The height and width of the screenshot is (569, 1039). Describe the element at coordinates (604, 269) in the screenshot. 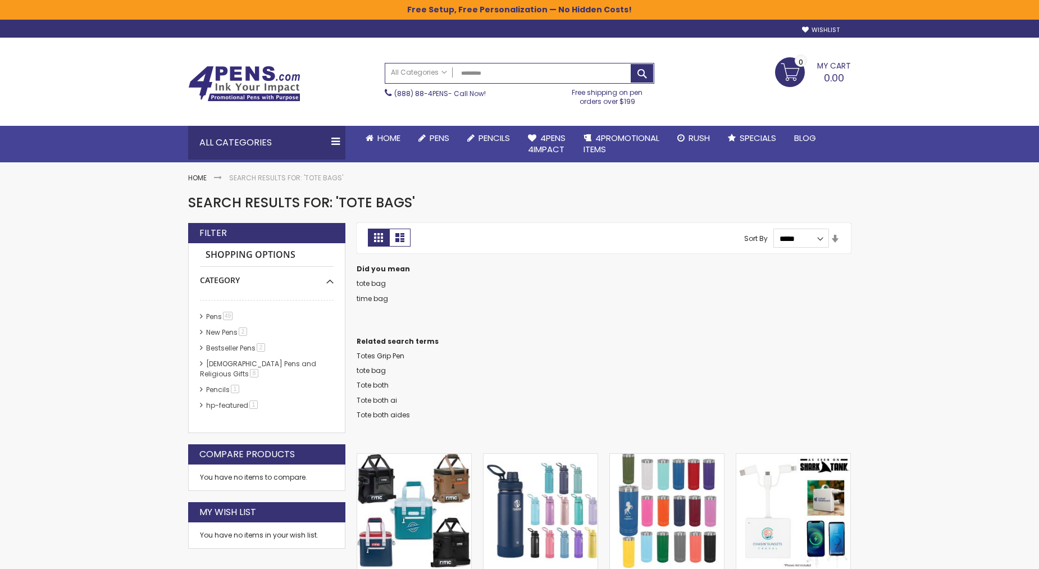

I see `dt: Did you mean` at that location.